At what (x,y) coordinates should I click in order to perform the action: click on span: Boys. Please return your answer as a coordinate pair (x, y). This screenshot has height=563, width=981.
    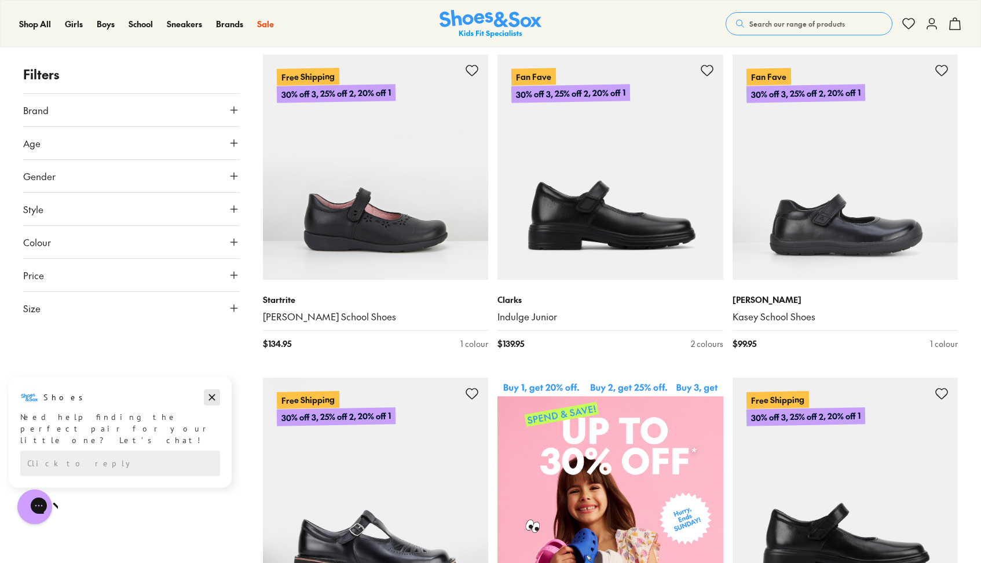
    Looking at the image, I should click on (105, 24).